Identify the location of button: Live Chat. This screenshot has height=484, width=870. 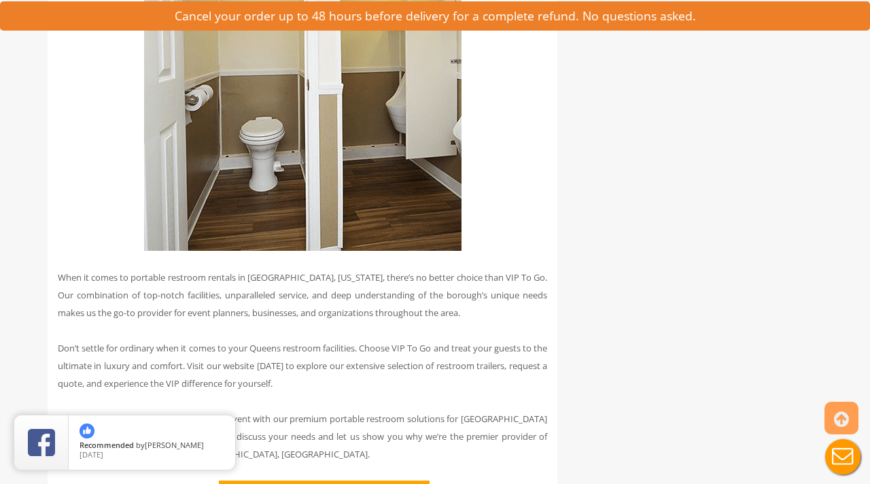
(842, 457).